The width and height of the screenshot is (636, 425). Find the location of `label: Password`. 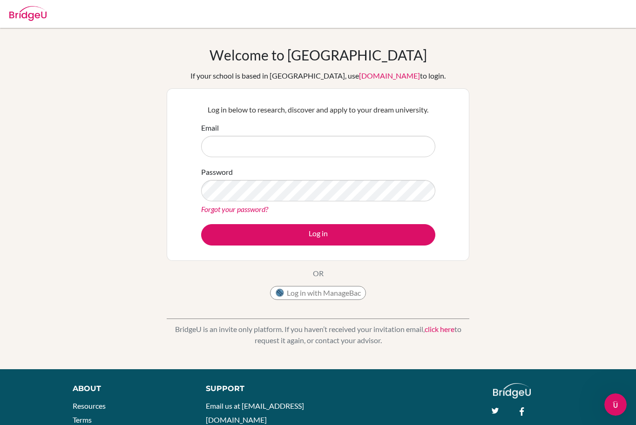

label: Password is located at coordinates (217, 172).